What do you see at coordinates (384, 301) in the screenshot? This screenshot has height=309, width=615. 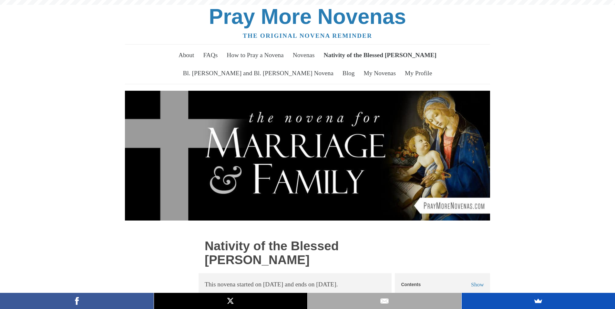 I see `img: Email` at bounding box center [384, 301].